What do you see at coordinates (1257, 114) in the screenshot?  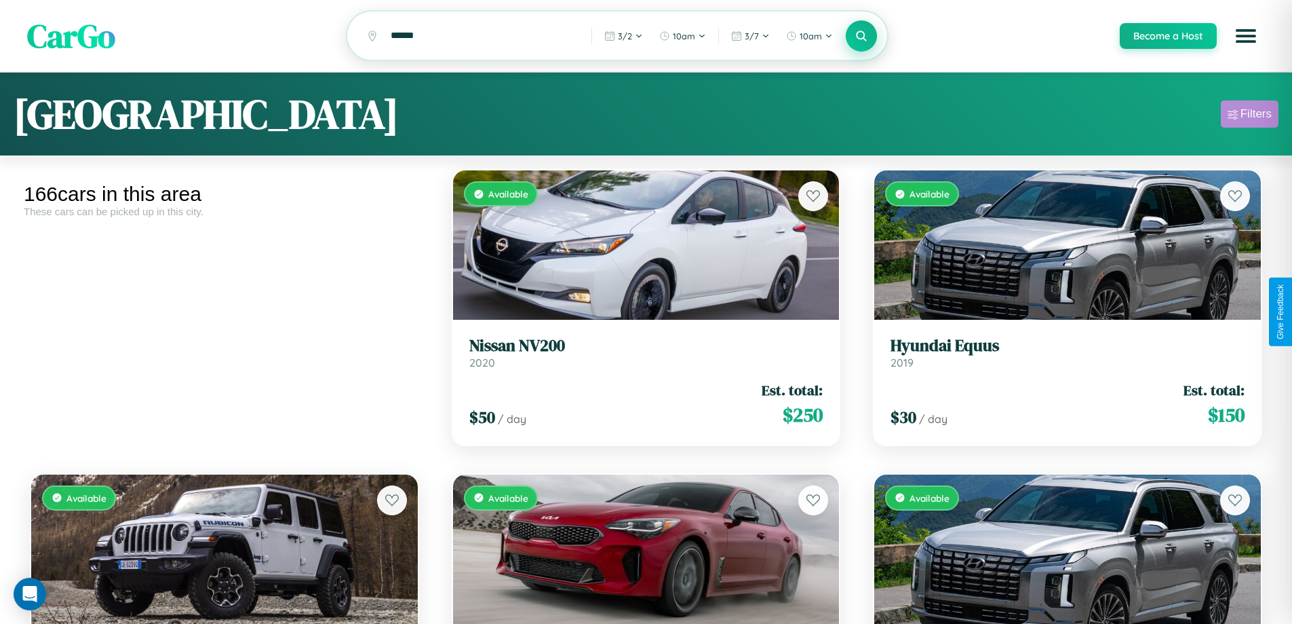 I see `div: Filters` at bounding box center [1257, 114].